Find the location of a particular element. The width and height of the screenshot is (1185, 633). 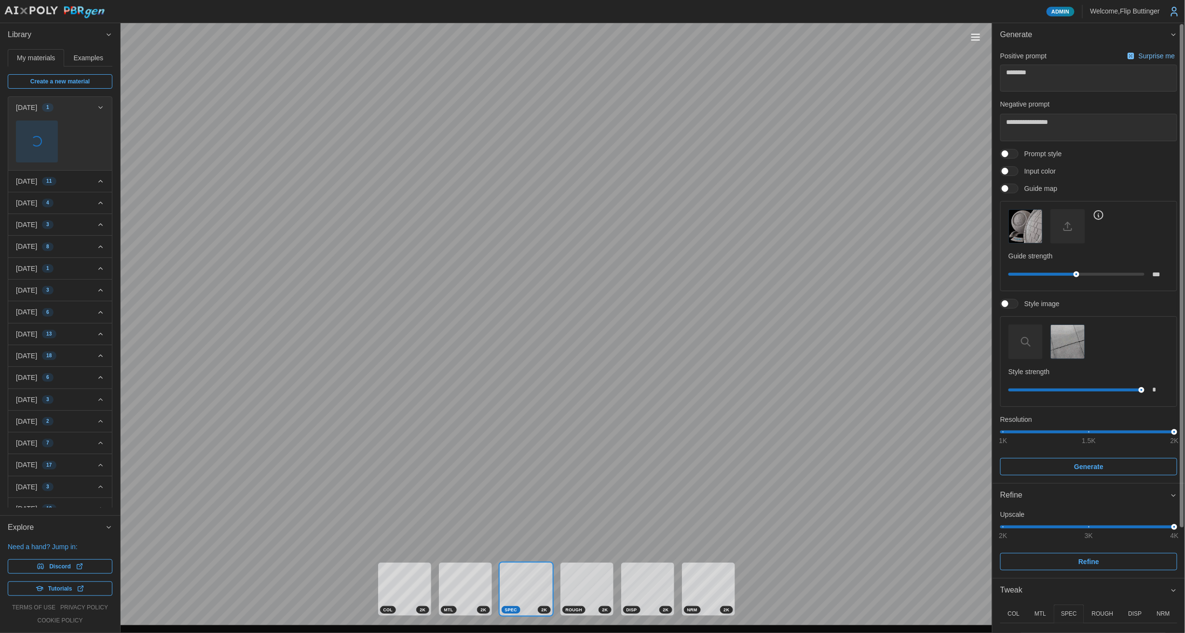

span: Admin is located at coordinates (1060, 12).